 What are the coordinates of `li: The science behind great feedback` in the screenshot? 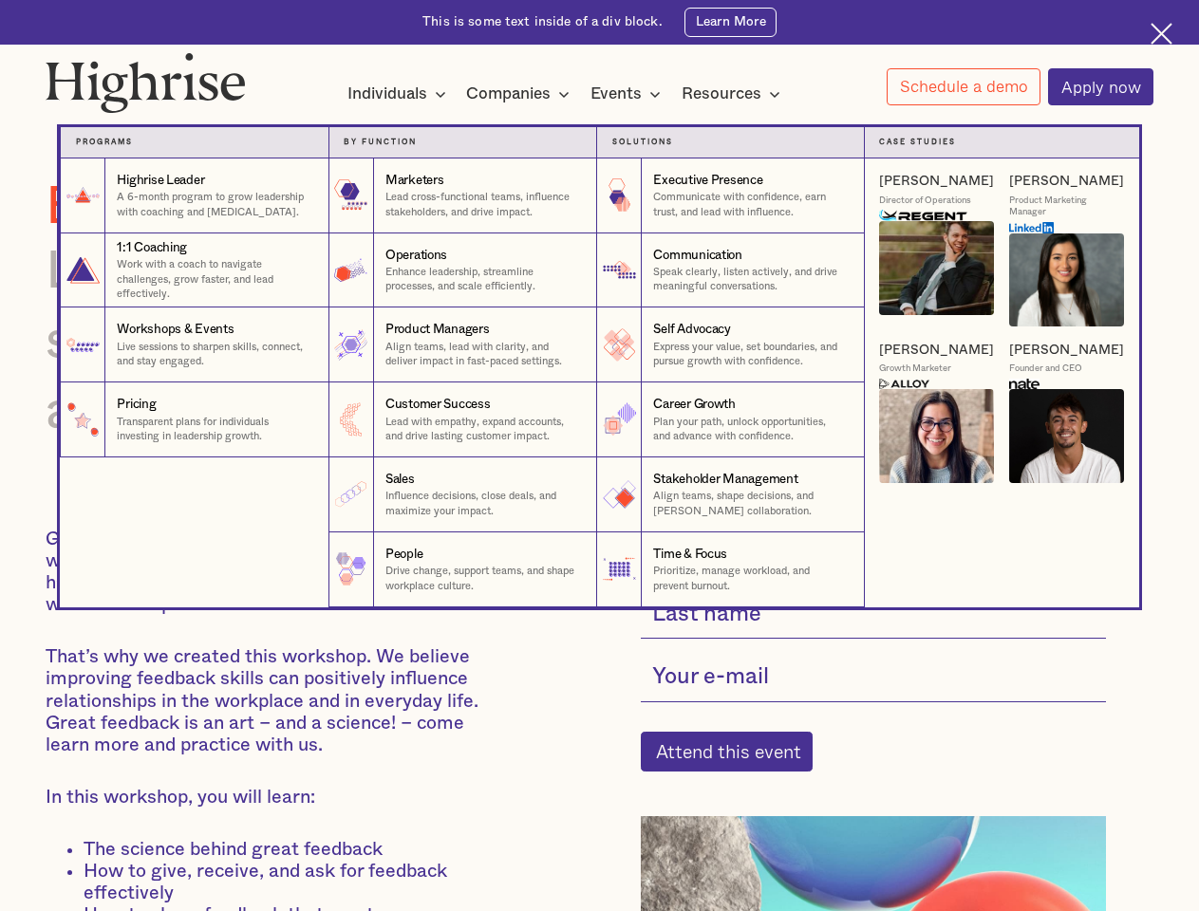 It's located at (294, 849).